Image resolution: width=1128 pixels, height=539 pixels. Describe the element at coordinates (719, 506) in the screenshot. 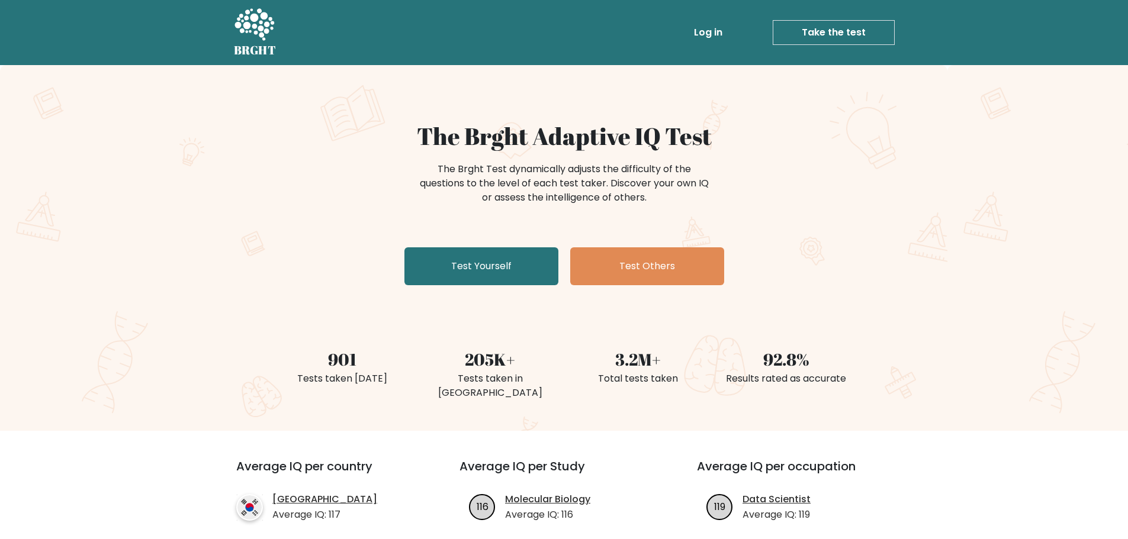

I see `text: 119` at that location.